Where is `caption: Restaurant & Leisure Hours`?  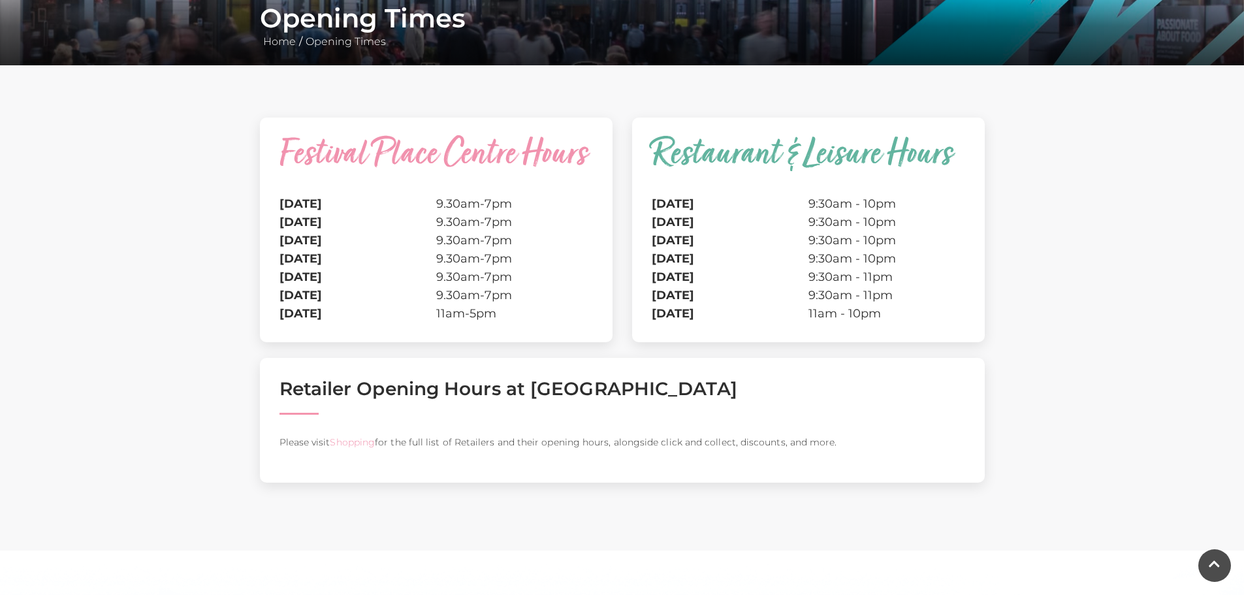 caption: Restaurant & Leisure Hours is located at coordinates (808, 166).